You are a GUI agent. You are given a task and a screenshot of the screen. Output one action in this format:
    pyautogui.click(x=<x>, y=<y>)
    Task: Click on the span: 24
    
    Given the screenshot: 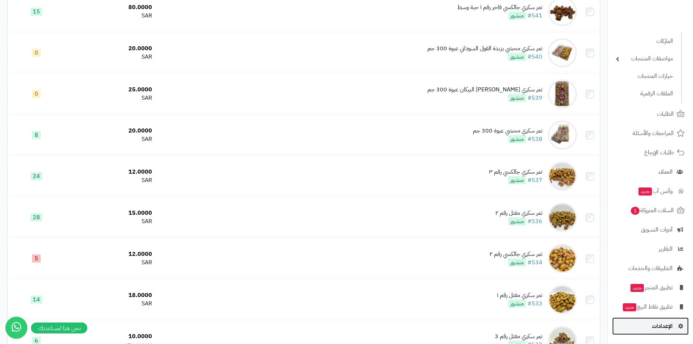 What is the action you would take?
    pyautogui.click(x=36, y=176)
    